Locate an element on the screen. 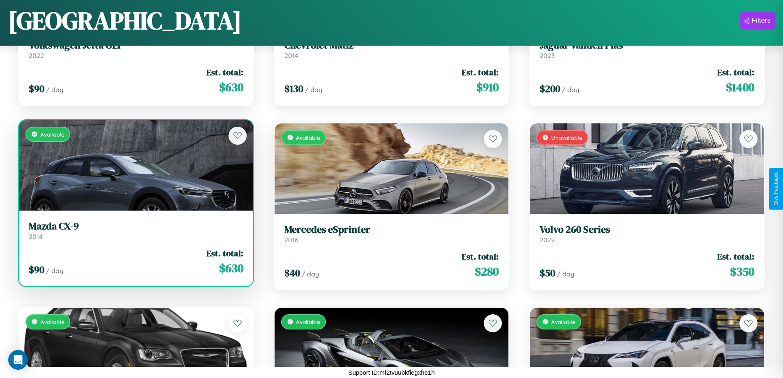 This screenshot has width=783, height=378. span: $ 910 is located at coordinates (487, 87).